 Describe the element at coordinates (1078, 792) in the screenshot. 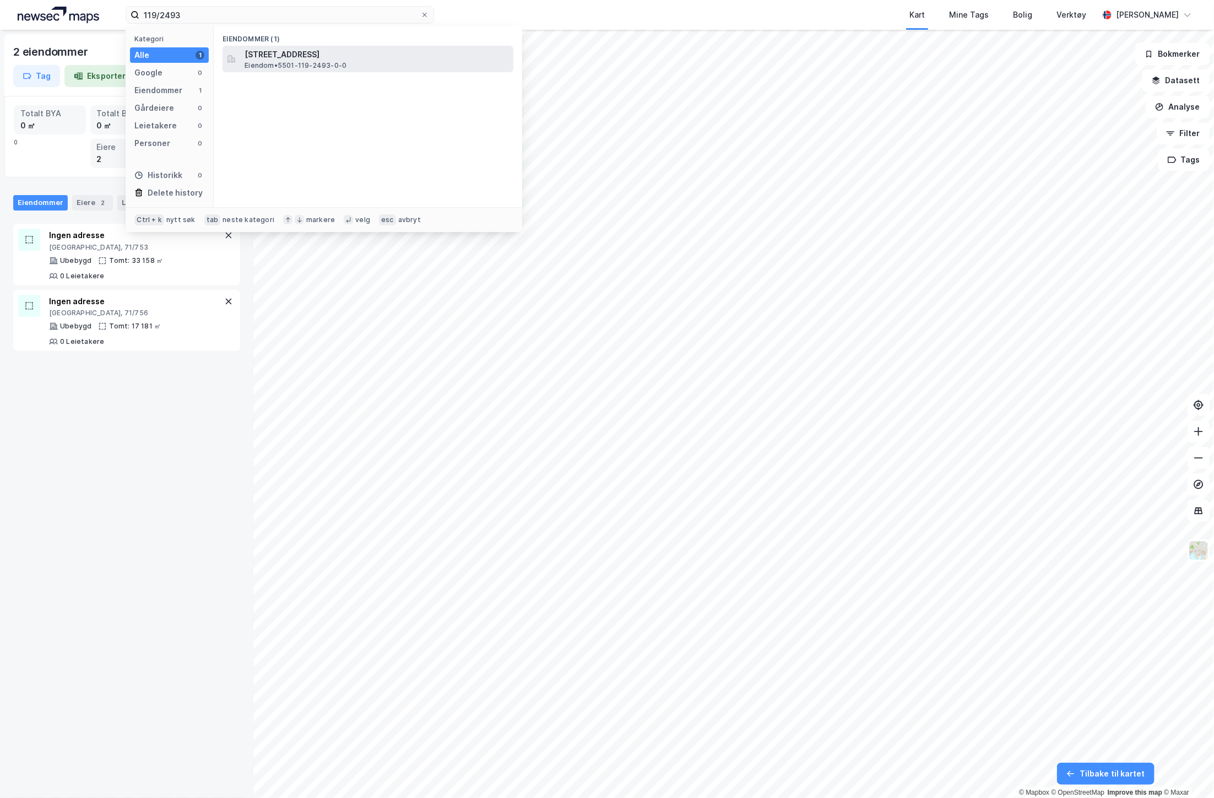

I see `a: OpenStreetMap` at that location.